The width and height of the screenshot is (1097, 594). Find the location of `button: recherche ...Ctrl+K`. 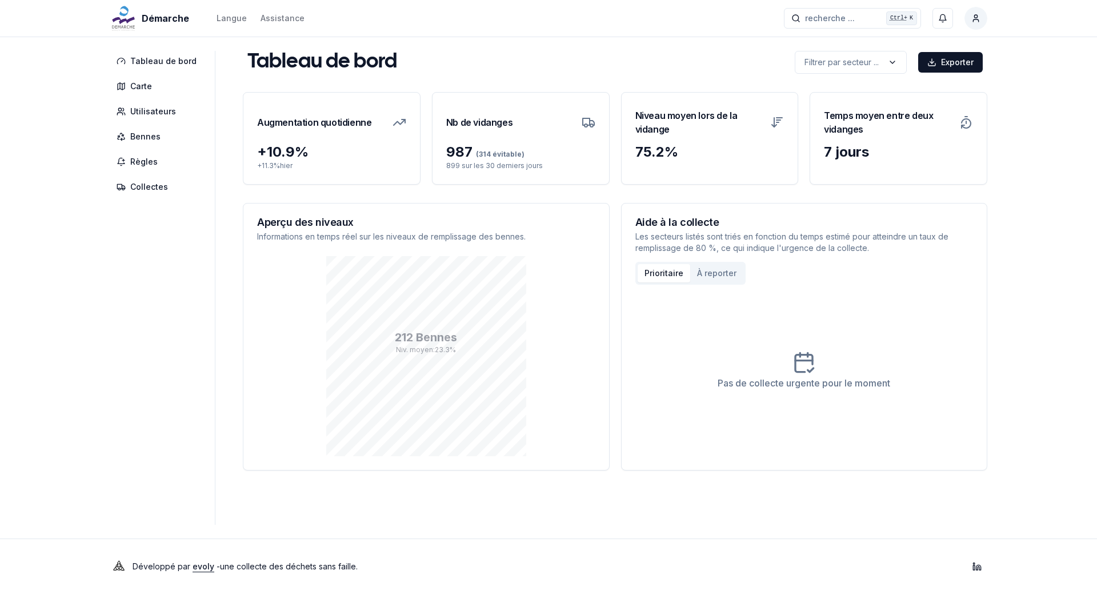

button: recherche ...Ctrl+K is located at coordinates (853, 18).